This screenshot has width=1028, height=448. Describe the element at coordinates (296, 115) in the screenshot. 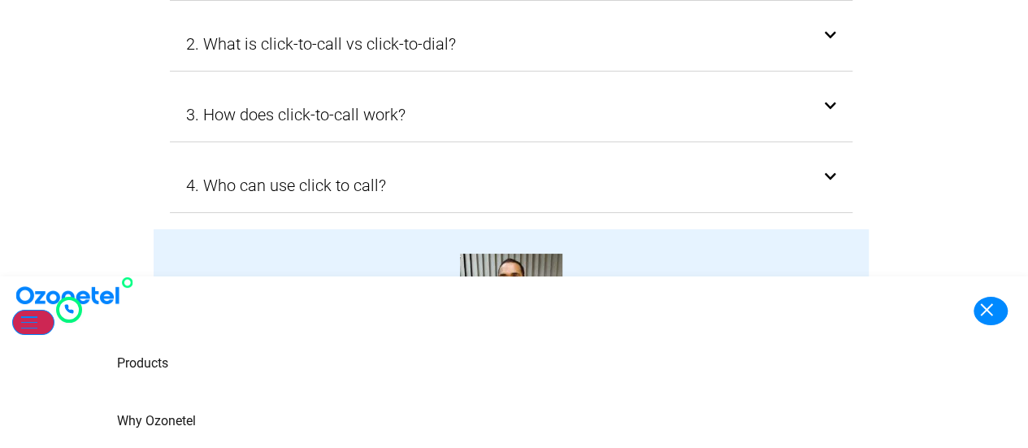

I see `a: 3. How does click-to-call work?` at that location.